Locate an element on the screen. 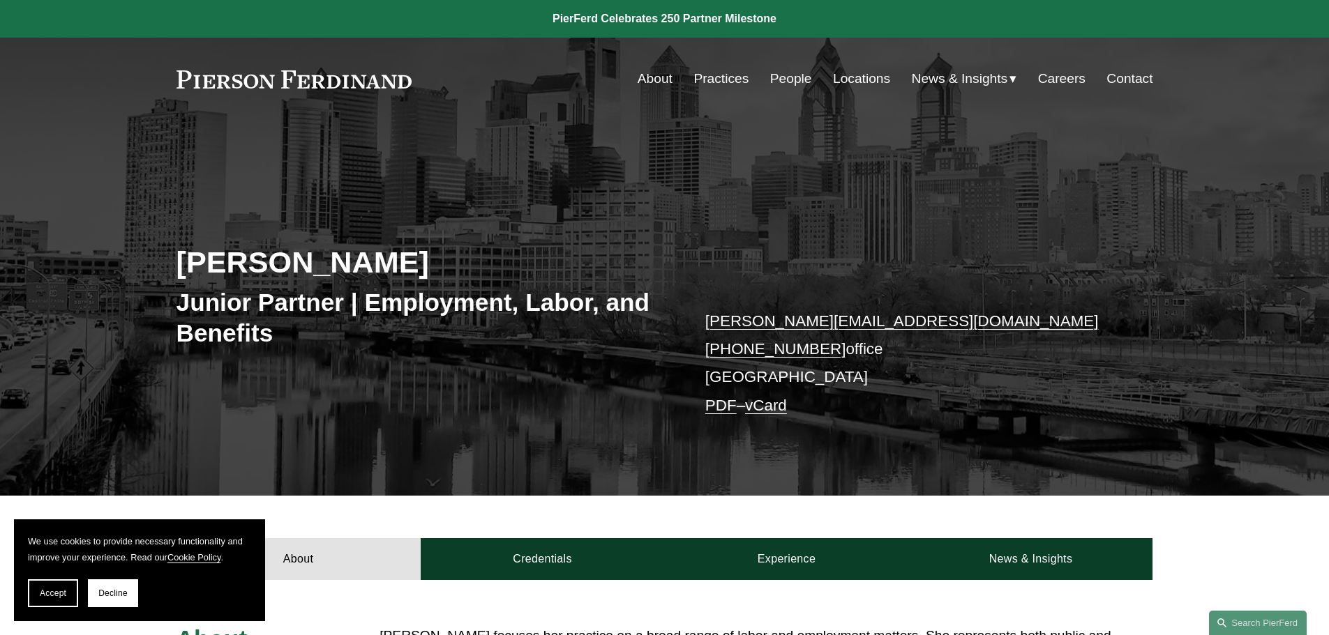 The image size is (1329, 635). a: People is located at coordinates (791, 79).